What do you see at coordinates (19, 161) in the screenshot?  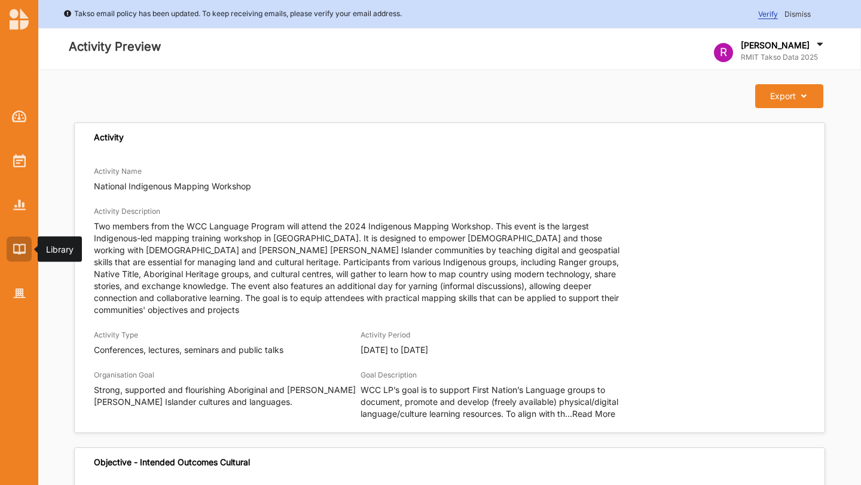 I see `a: Activities` at bounding box center [19, 161].